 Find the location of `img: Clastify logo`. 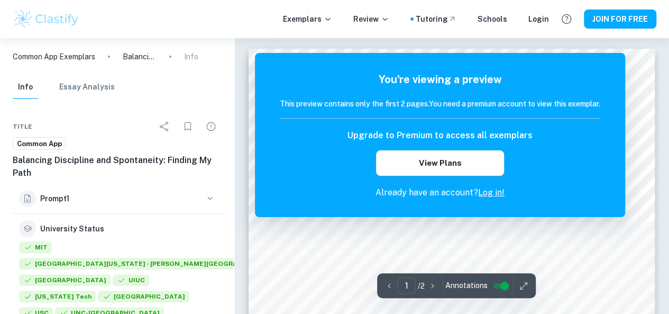

img: Clastify logo is located at coordinates (46, 19).